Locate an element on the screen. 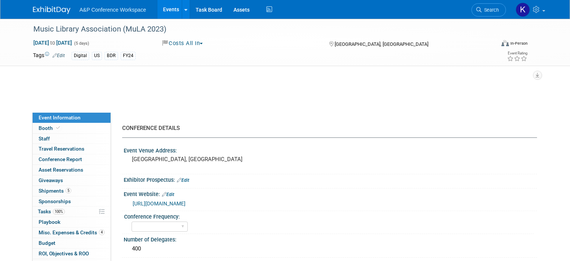  div: 400 is located at coordinates (330, 248).